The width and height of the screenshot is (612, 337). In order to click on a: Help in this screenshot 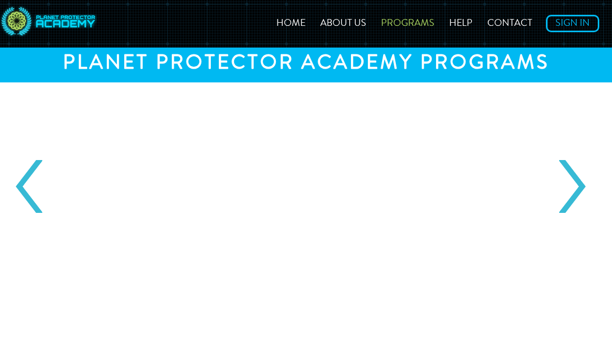, I will do `click(461, 24)`.